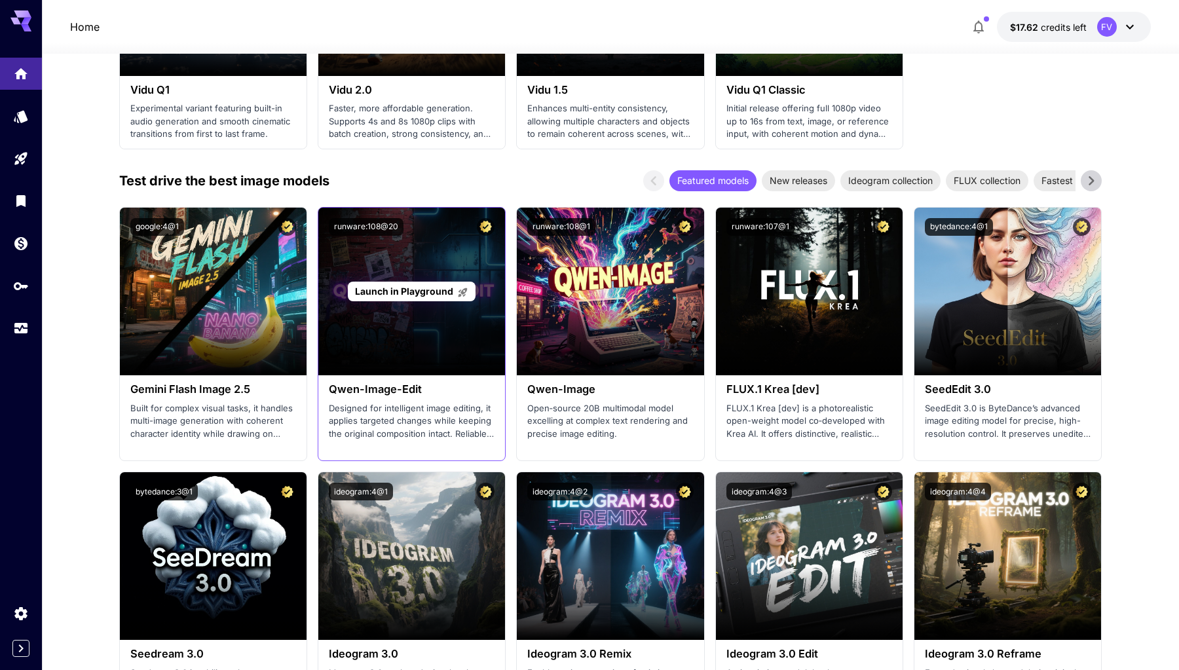 The height and width of the screenshot is (670, 1179). I want to click on div: Wallet, so click(21, 239).